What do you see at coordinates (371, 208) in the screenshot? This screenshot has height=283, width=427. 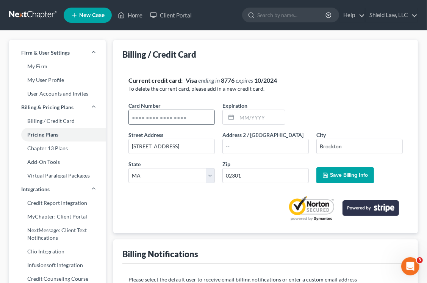 I see `img: stripe-logo-2a7f7e6ca78b8645494d24e0ce0d7884cb2b23f96b22fa3b73b5b9e177486001.png` at bounding box center [371, 208].